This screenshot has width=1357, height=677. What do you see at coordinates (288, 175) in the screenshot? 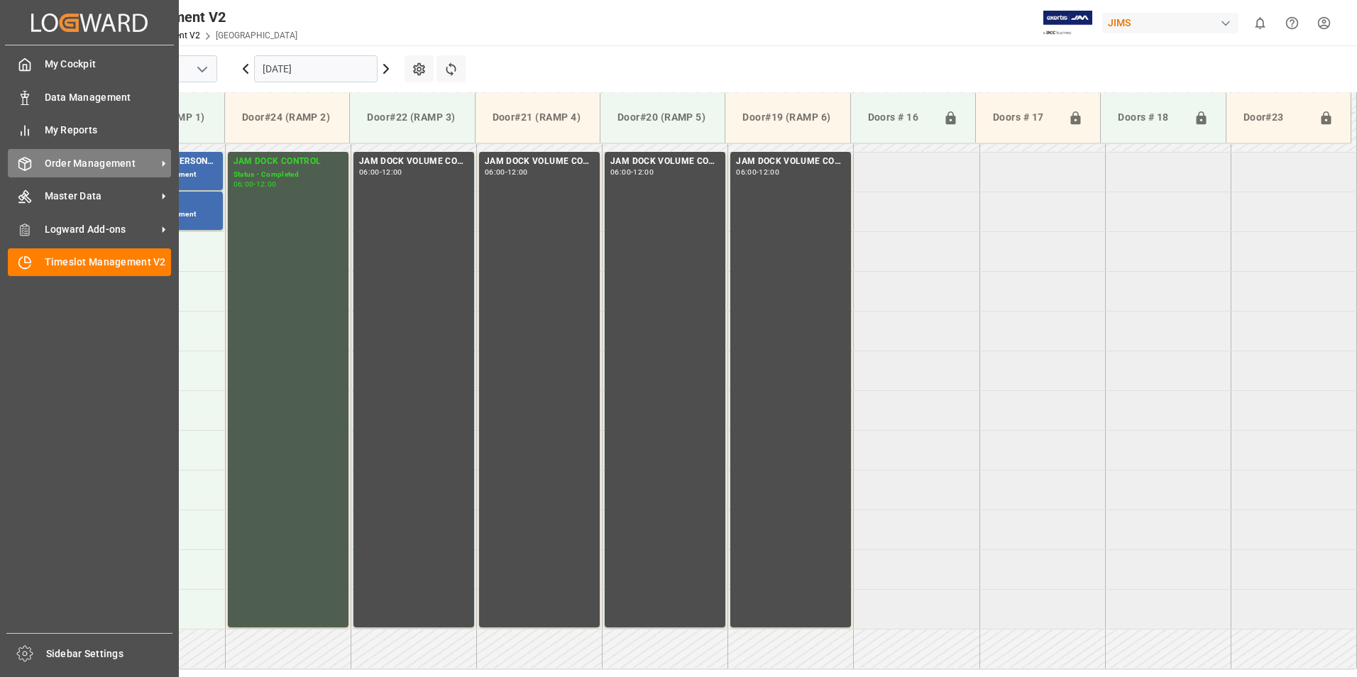
I see `div: Status - Completed` at bounding box center [288, 175].